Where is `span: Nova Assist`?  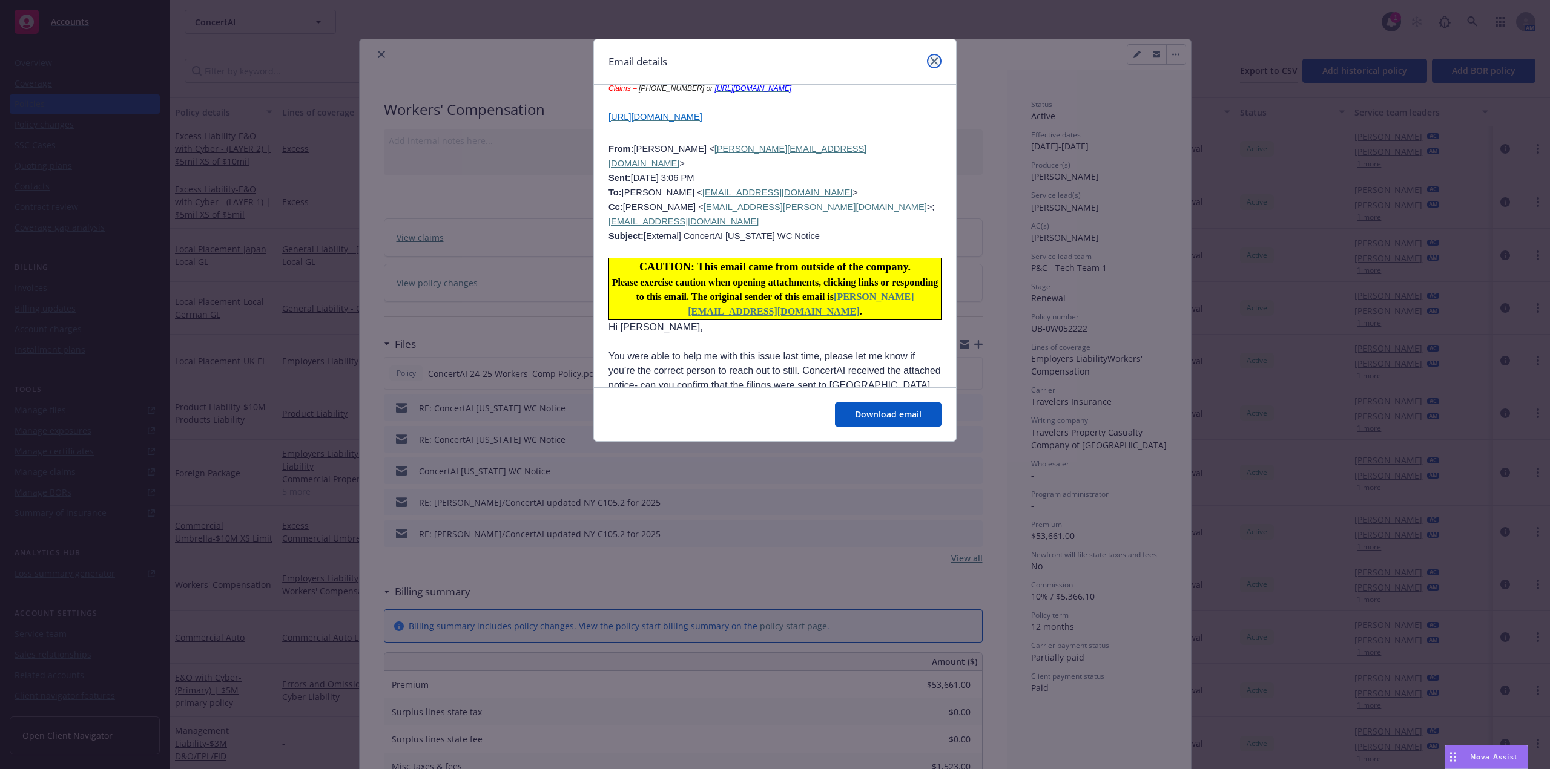
span: Nova Assist is located at coordinates (1493, 757).